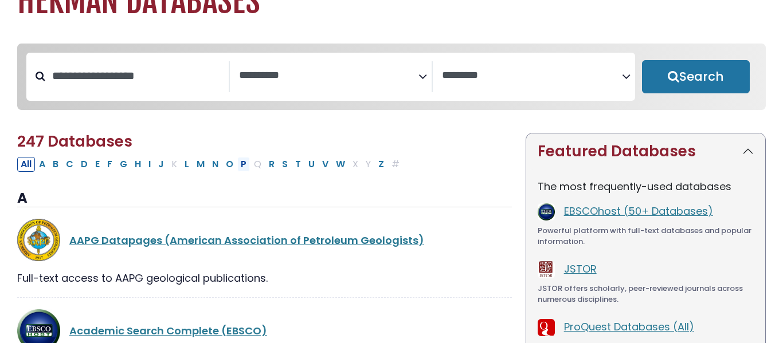 The image size is (783, 343). I want to click on button: Filter Results R, so click(272, 164).